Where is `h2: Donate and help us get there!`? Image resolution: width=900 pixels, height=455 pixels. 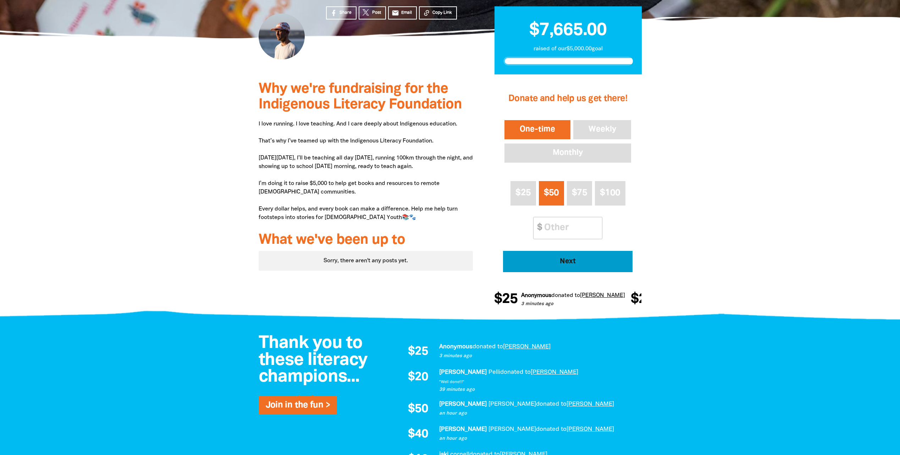 h2: Donate and help us get there! is located at coordinates (567, 99).